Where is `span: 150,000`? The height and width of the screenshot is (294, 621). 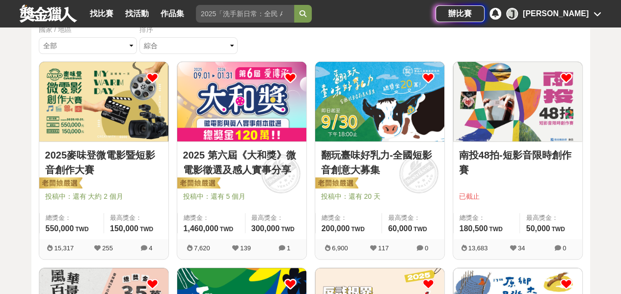 span: 150,000 is located at coordinates (124, 228).